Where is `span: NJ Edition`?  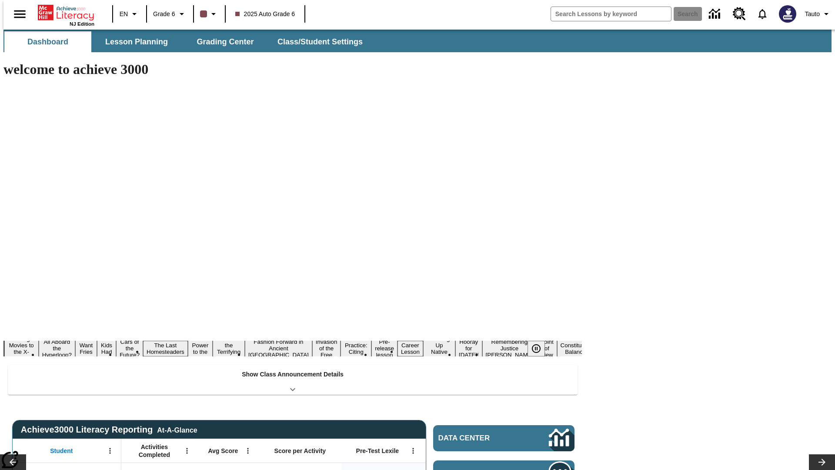 span: NJ Edition is located at coordinates (82, 24).